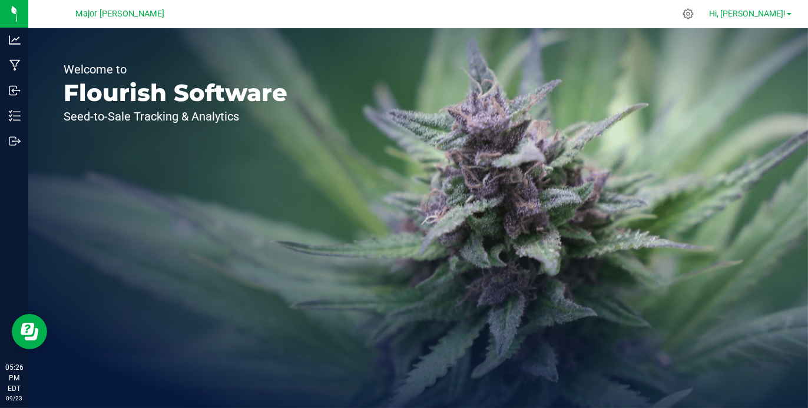 This screenshot has height=408, width=808. Describe the element at coordinates (15, 141) in the screenshot. I see `inline-svg: Outbound` at that location.